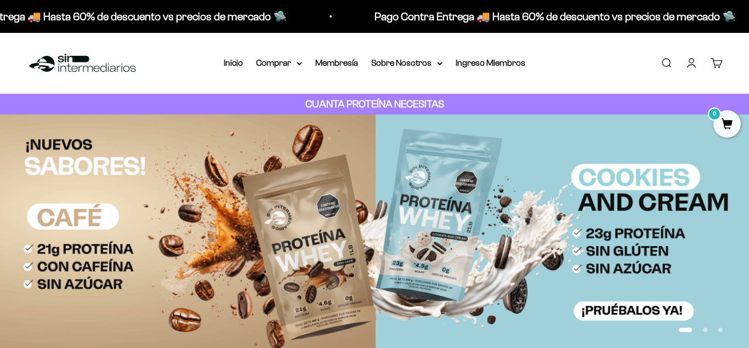 The image size is (749, 348). I want to click on summary: Comprar, so click(279, 63).